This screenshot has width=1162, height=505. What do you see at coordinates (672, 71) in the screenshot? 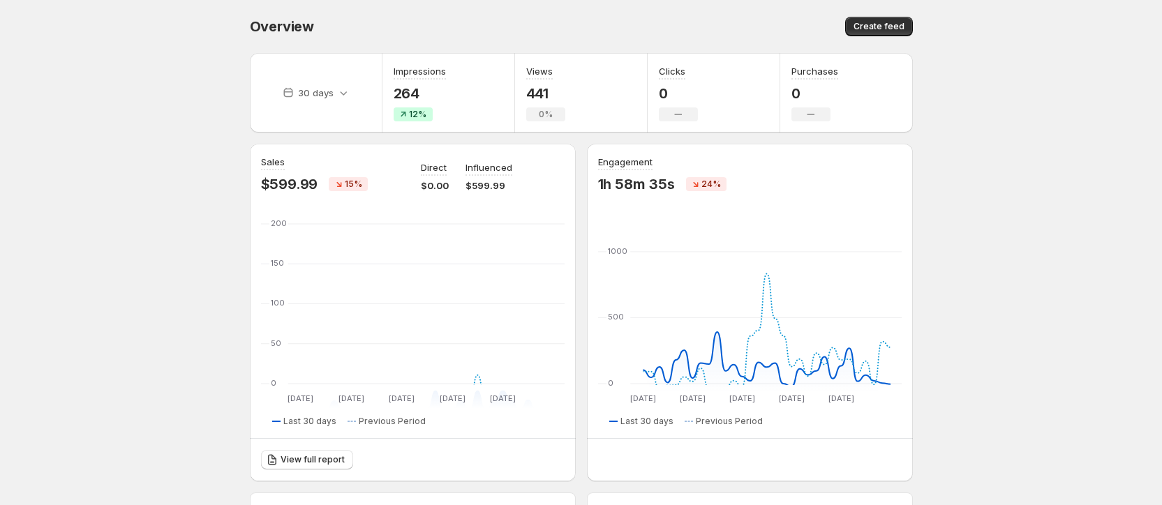
I see `h3: Clicks` at bounding box center [672, 71].